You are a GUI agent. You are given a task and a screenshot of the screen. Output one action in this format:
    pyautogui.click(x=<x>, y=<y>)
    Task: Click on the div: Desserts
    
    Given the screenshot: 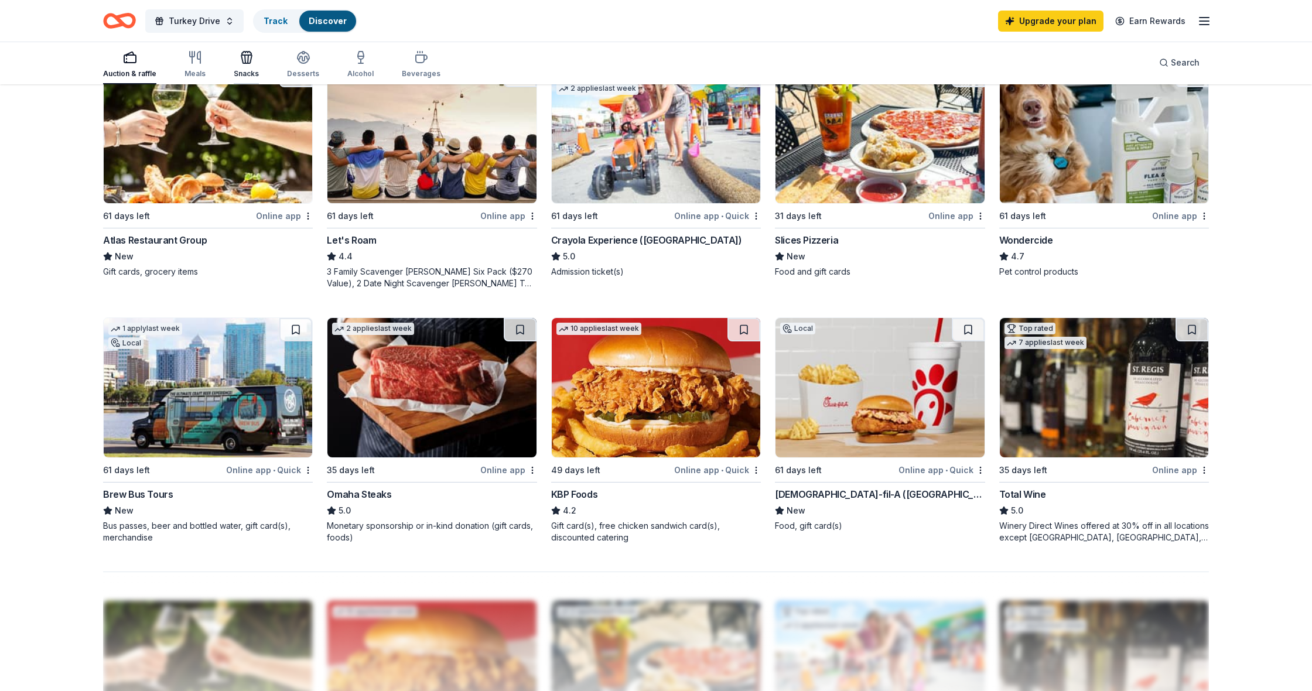 What is the action you would take?
    pyautogui.click(x=303, y=74)
    